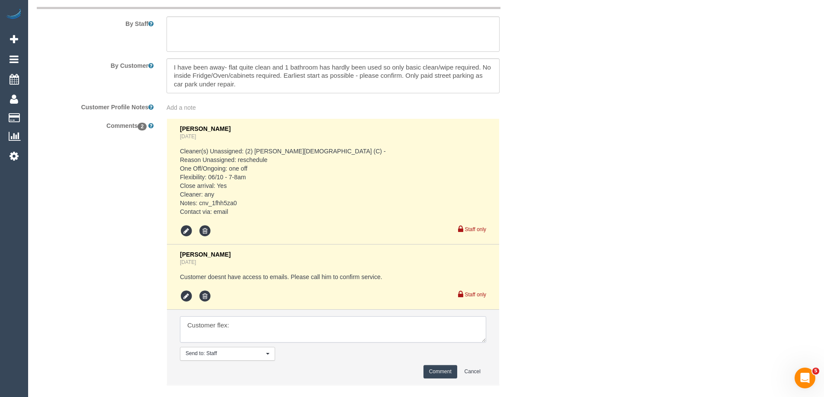 The height and width of the screenshot is (397, 824). Describe the element at coordinates (95, 22) in the screenshot. I see `label: By Staff` at that location.